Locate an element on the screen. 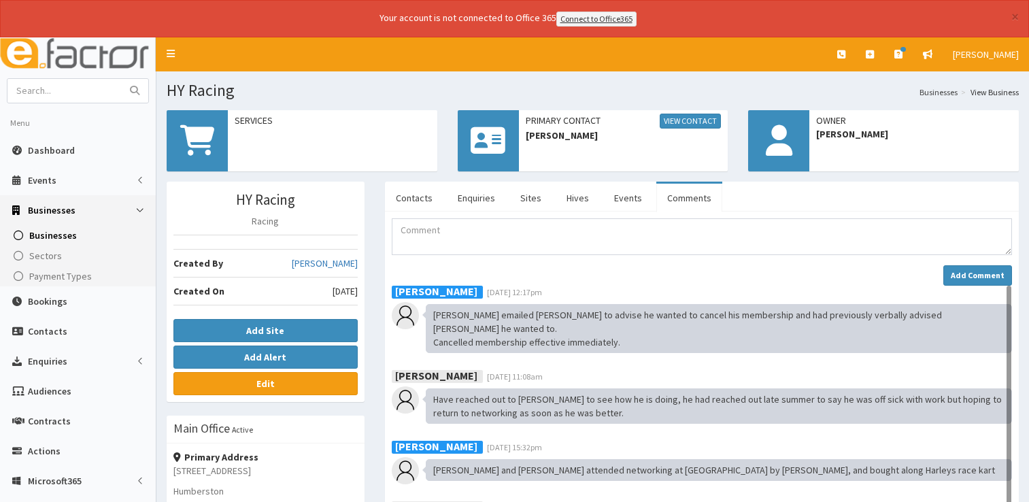 The height and width of the screenshot is (502, 1029). span: Events is located at coordinates (42, 180).